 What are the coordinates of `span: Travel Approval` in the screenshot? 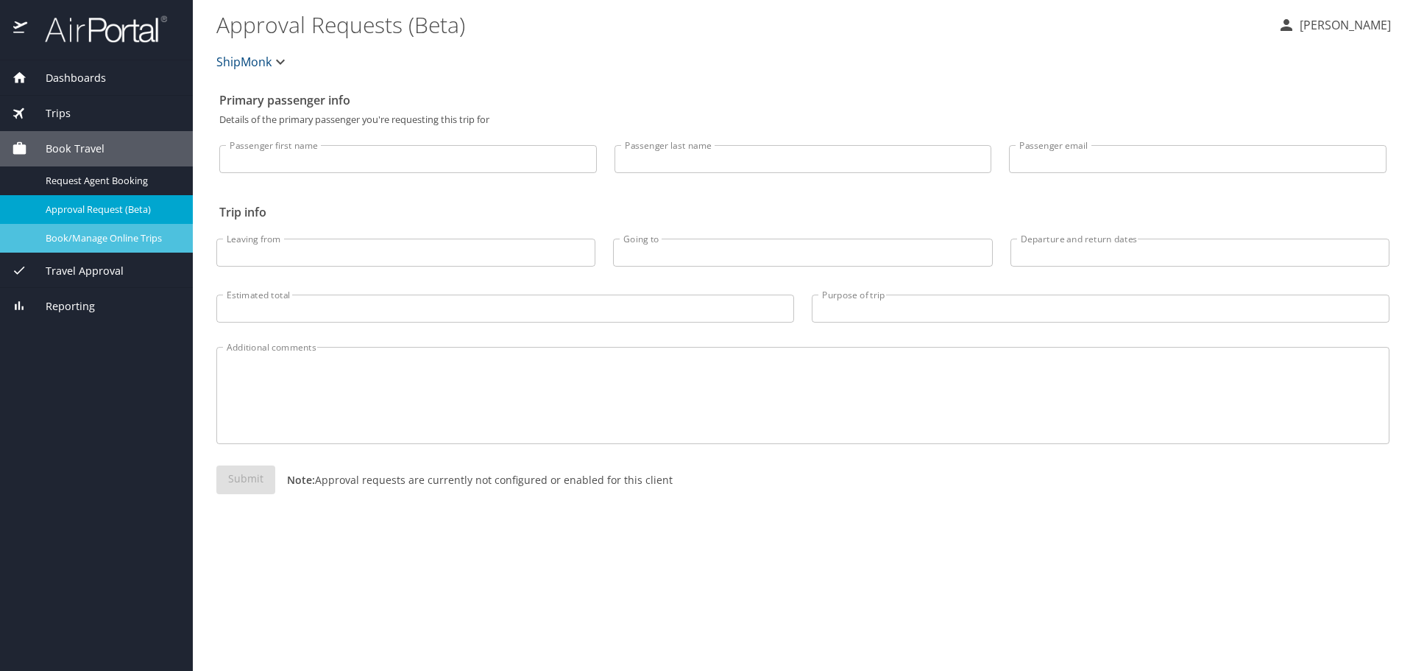 It's located at (75, 271).